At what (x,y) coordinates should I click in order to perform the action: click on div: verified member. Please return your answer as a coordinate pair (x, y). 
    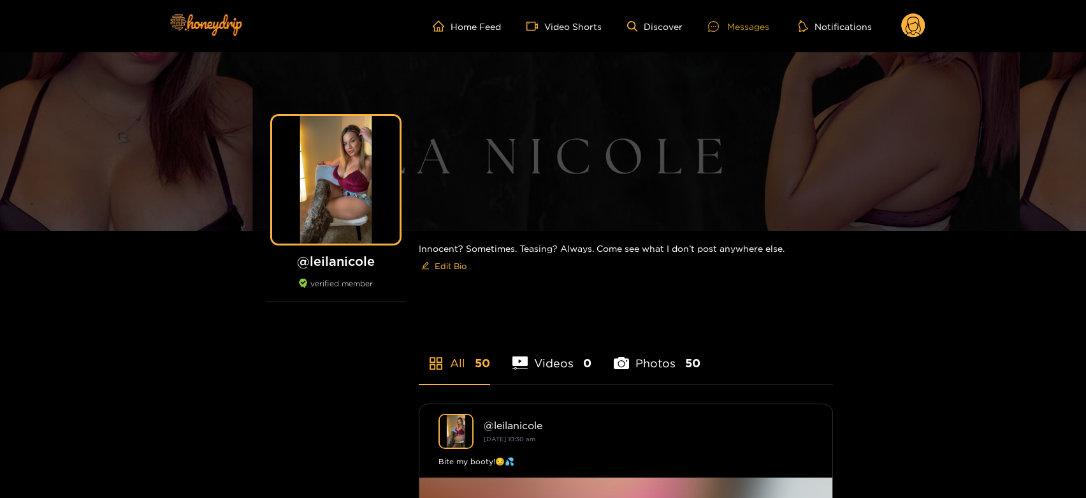
    Looking at the image, I should click on (336, 290).